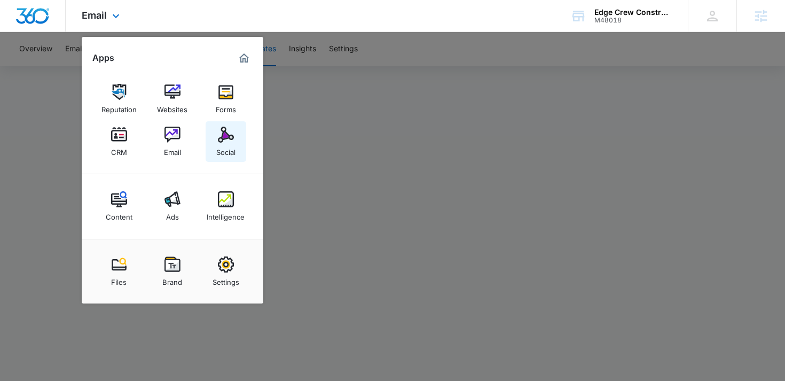  Describe the element at coordinates (633, 20) in the screenshot. I see `div: account id` at that location.